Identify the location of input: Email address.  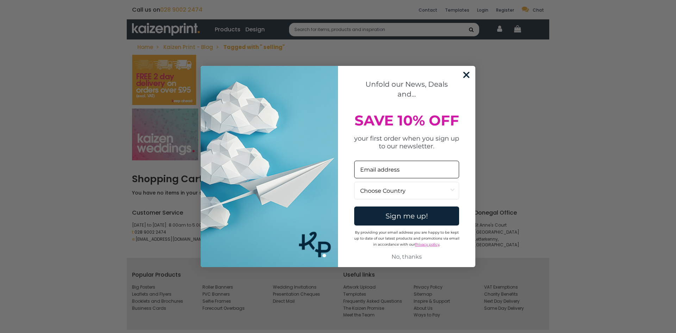
(406, 169).